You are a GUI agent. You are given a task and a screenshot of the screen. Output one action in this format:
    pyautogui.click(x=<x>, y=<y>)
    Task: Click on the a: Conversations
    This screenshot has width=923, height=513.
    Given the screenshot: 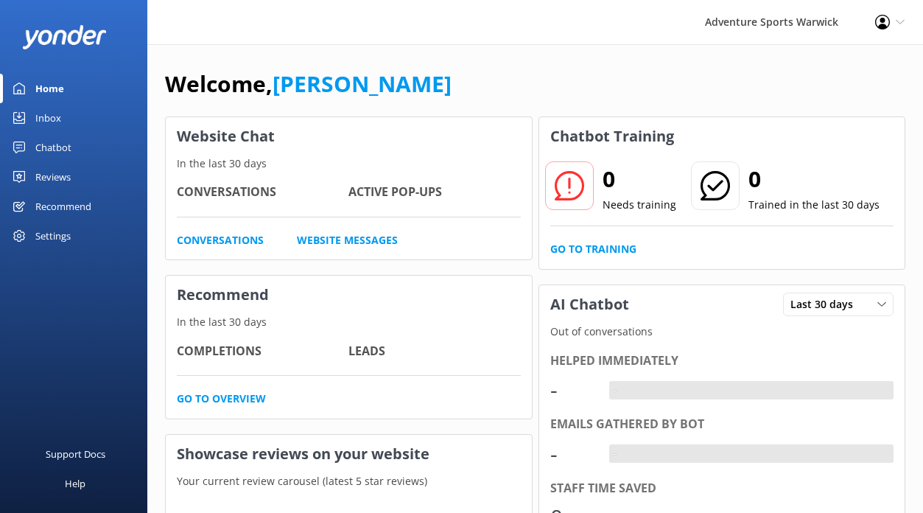 What is the action you would take?
    pyautogui.click(x=220, y=240)
    